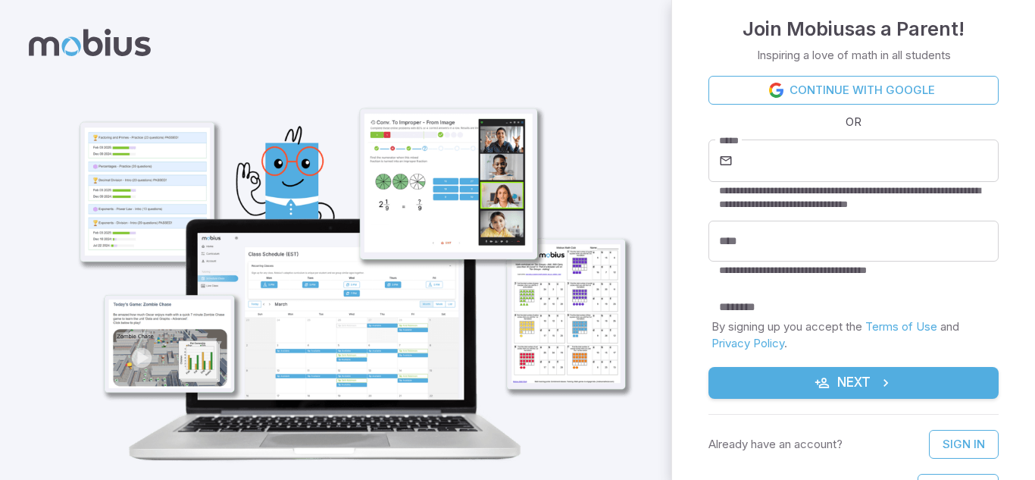 Image resolution: width=1035 pixels, height=480 pixels. Describe the element at coordinates (854, 55) in the screenshot. I see `p: Inspiring a love of math in all students` at that location.